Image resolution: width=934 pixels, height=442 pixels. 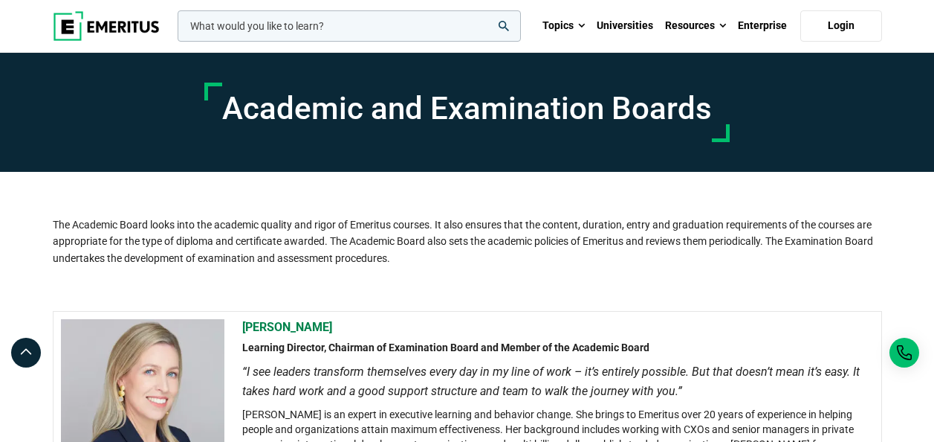 I want to click on h2: Learning Director, Chairman of Examination Board and Member of the Academic Board, so click(x=558, y=348).